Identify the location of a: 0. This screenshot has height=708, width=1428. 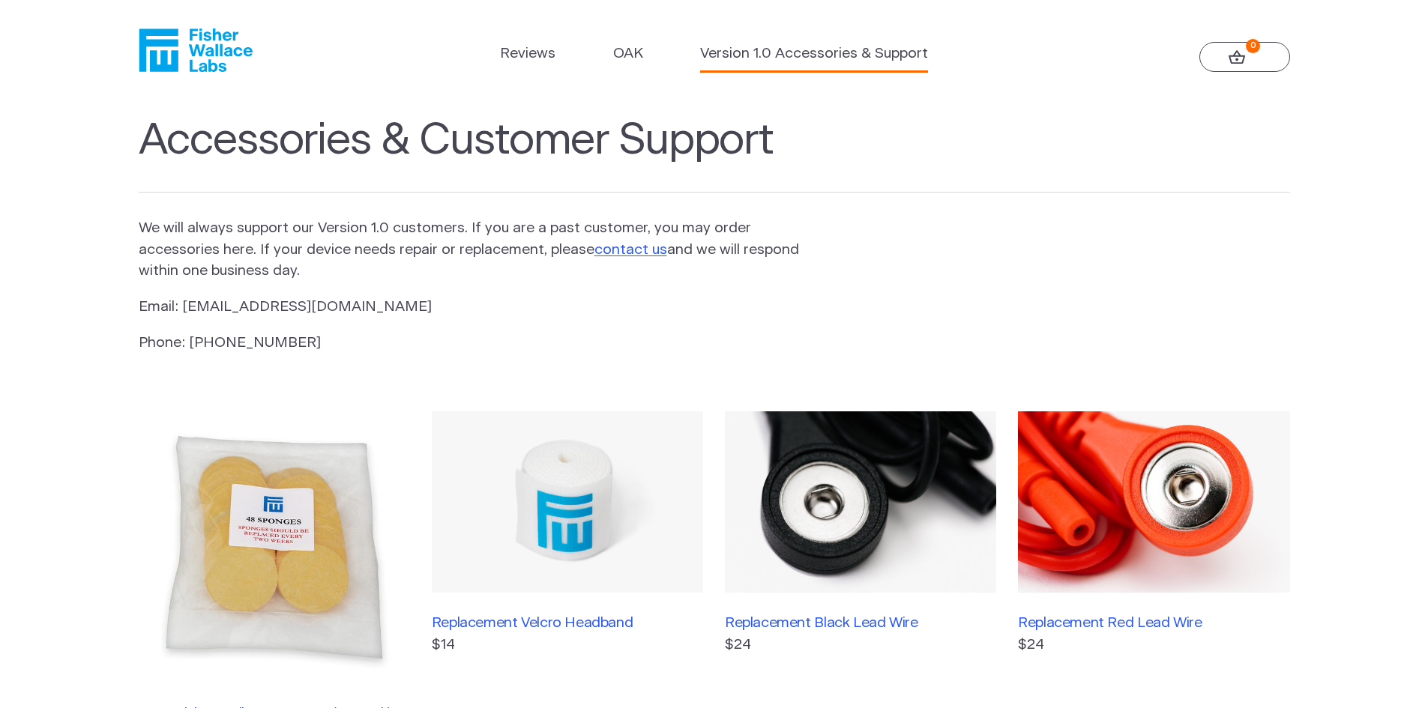
(1244, 57).